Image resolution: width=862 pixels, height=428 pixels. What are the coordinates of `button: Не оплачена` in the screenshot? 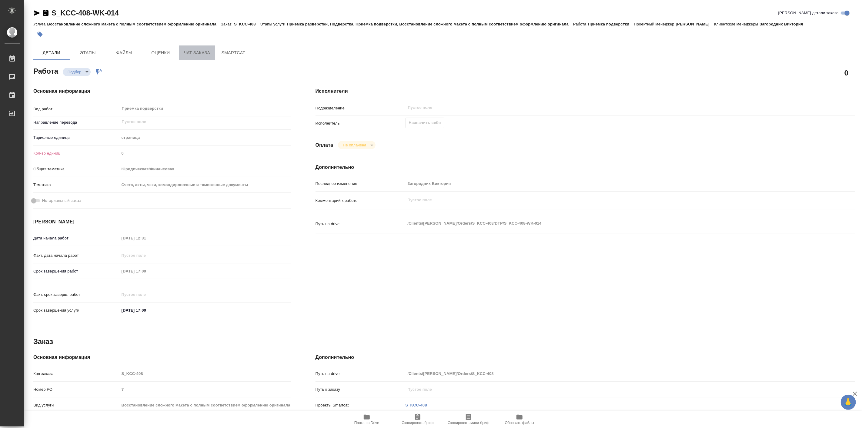 It's located at (354, 145).